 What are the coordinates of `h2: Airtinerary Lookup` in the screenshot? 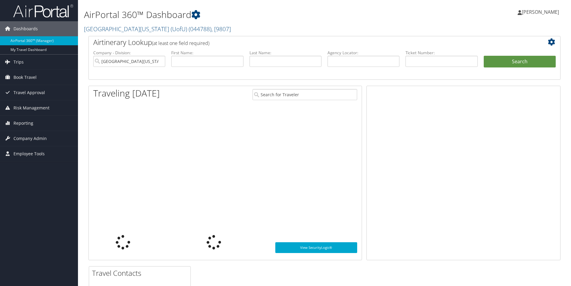 It's located at (305, 42).